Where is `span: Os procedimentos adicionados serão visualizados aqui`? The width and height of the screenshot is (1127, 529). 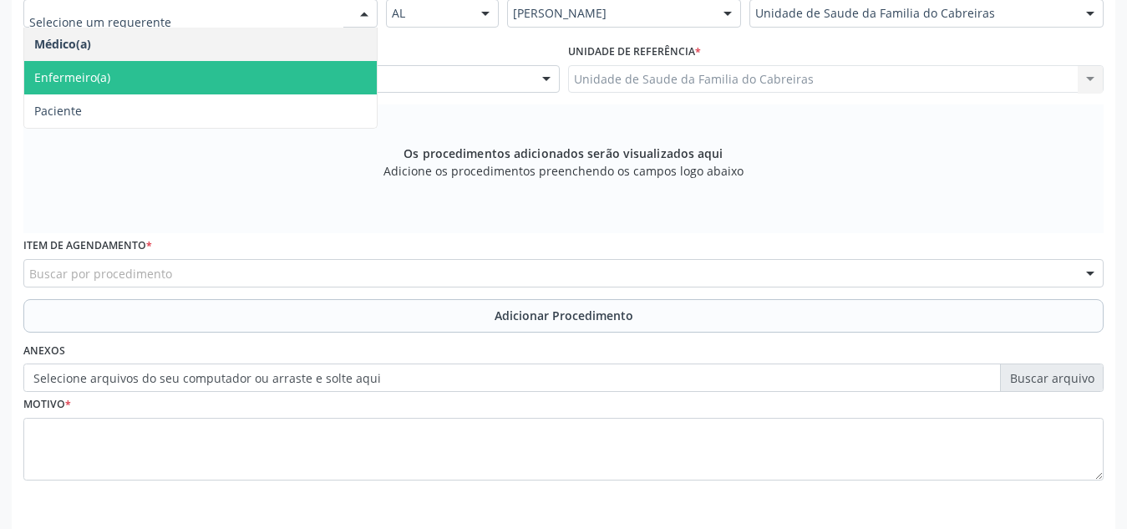
span: Os procedimentos adicionados serão visualizados aqui is located at coordinates (563, 153).